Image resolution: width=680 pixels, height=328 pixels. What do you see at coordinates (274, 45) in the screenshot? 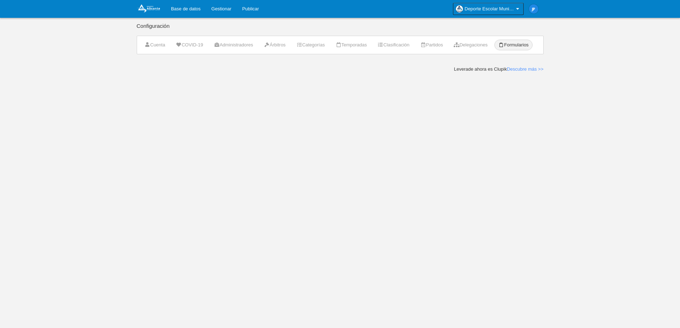
I see `a: Árbitros` at bounding box center [274, 45].